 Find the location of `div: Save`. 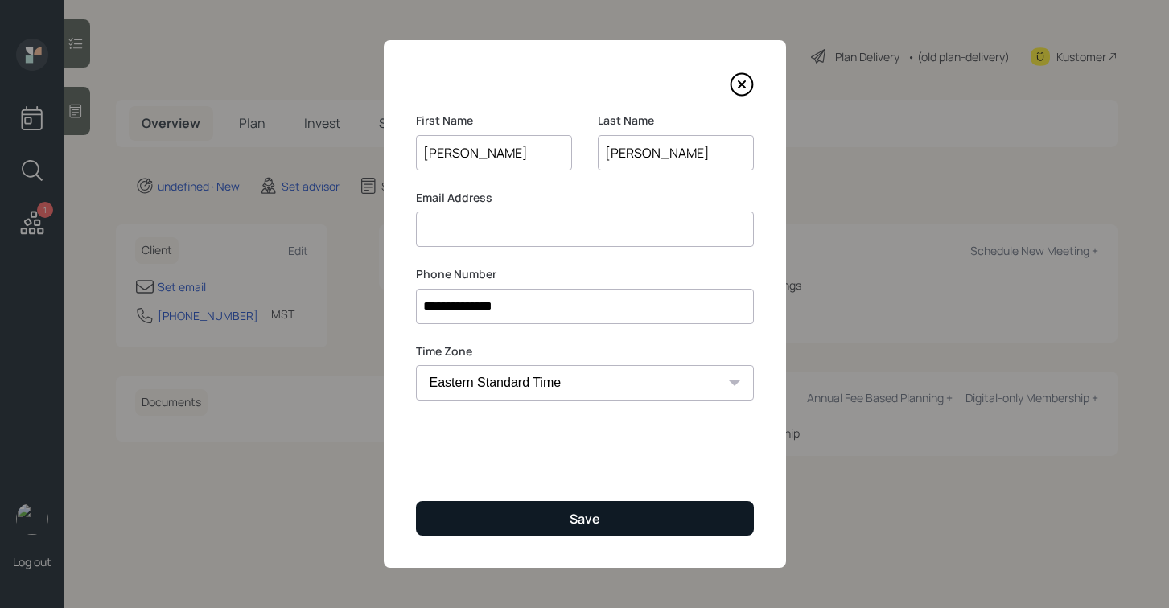

div: Save is located at coordinates (585, 519).